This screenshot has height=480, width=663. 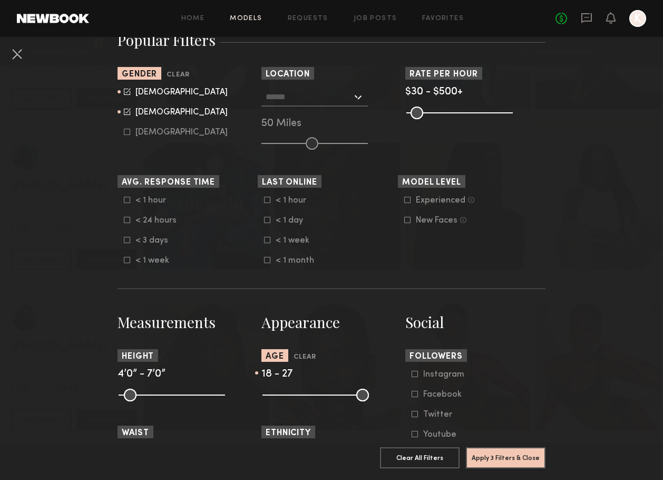 What do you see at coordinates (156, 240) in the screenshot?
I see `div: < 3 days` at bounding box center [156, 240].